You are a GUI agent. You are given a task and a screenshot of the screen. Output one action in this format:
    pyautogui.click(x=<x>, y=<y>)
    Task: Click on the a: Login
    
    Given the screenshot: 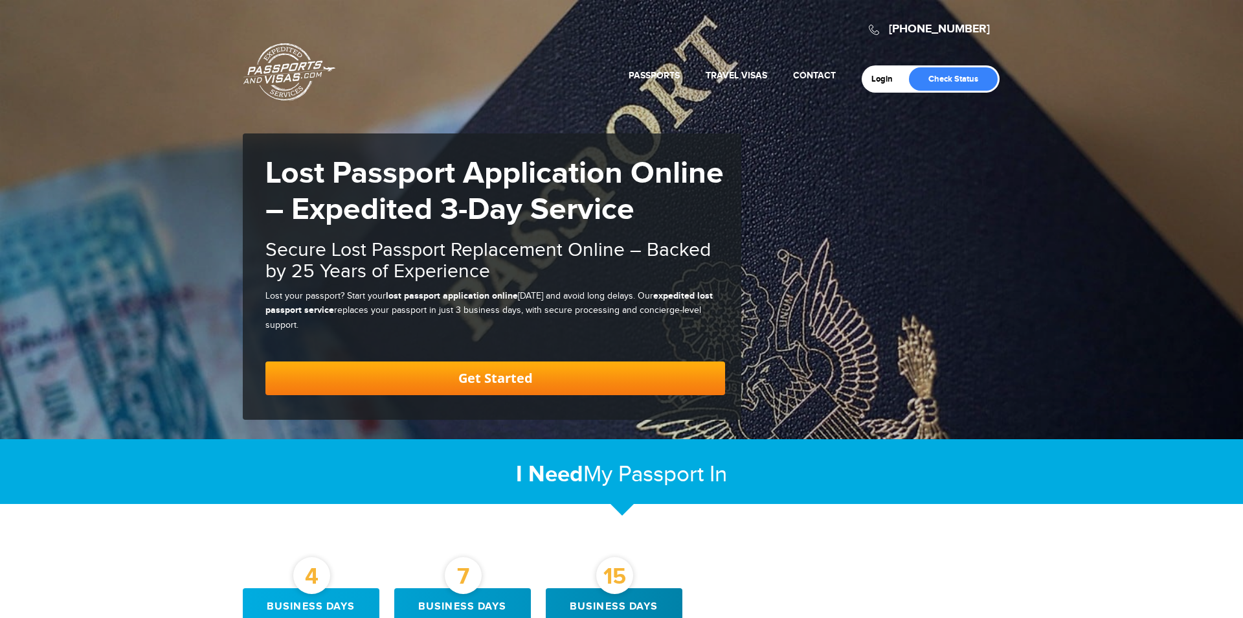 What is the action you would take?
    pyautogui.click(x=886, y=79)
    